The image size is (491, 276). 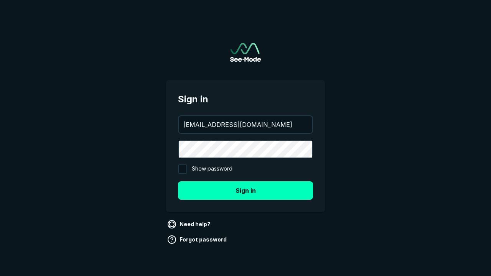 I want to click on button: Sign in, so click(x=245, y=191).